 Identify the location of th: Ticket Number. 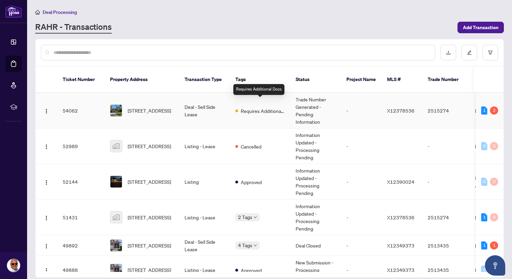
(81, 80).